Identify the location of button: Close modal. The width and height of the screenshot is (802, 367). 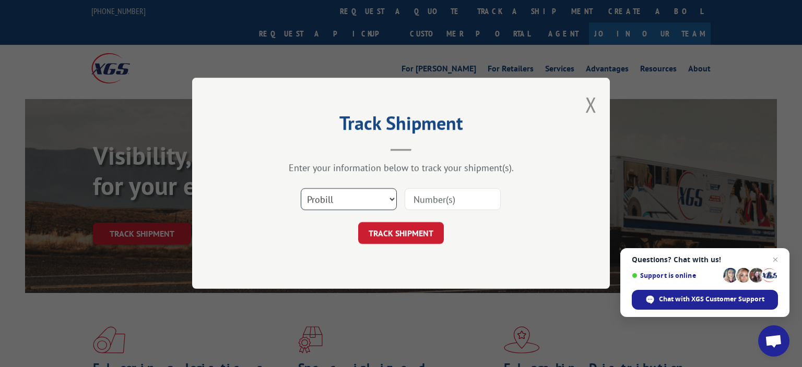
(591, 104).